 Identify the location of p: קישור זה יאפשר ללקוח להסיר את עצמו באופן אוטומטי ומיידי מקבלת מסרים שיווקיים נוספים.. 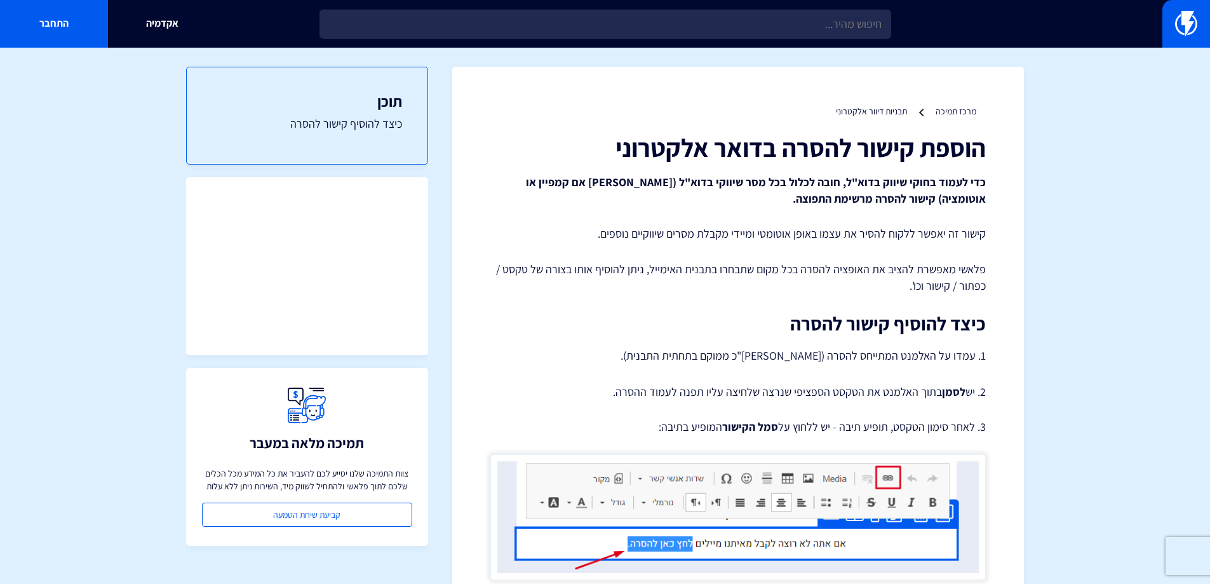
(738, 234).